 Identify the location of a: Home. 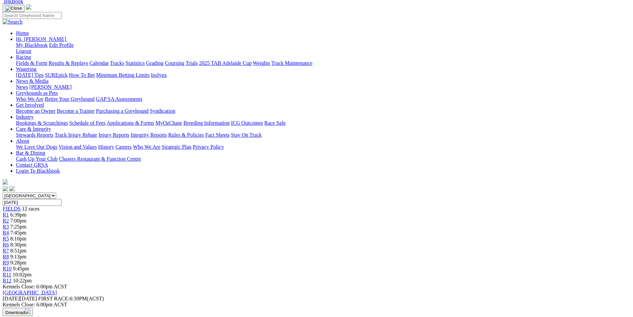
(22, 33).